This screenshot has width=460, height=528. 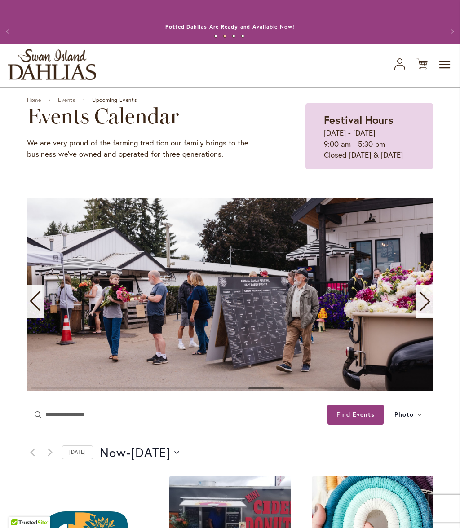 I want to click on a: Home, so click(x=34, y=100).